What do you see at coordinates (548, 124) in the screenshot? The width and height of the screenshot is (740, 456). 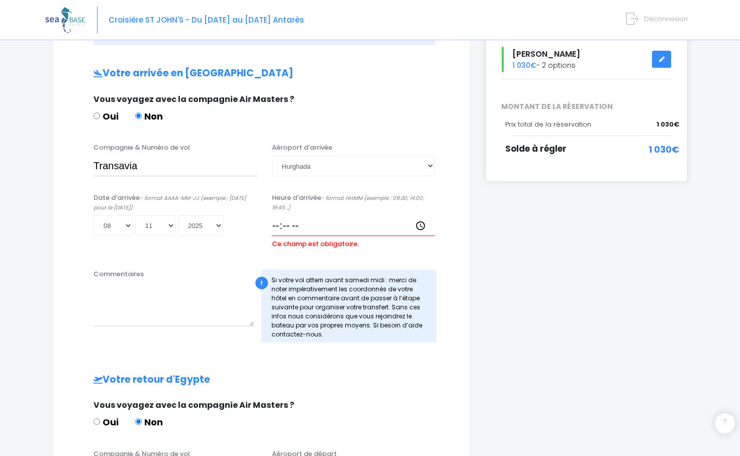 I see `span: Prix total de la réservation` at bounding box center [548, 124].